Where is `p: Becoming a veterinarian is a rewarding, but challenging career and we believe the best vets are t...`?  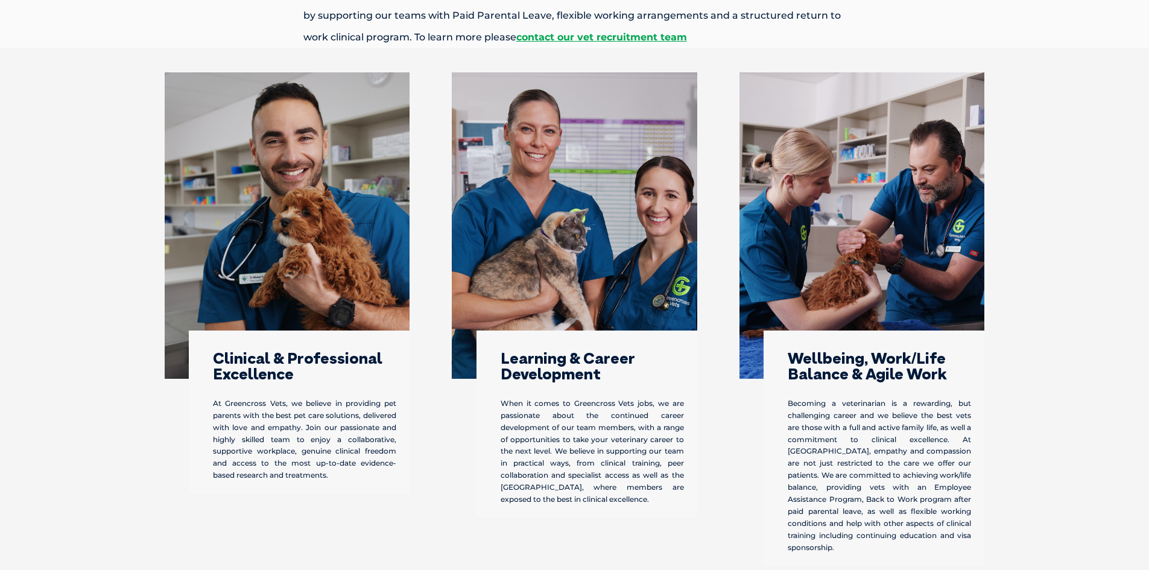
p: Becoming a veterinarian is a rewarding, but challenging career and we believe the best vets are t... is located at coordinates (879, 475).